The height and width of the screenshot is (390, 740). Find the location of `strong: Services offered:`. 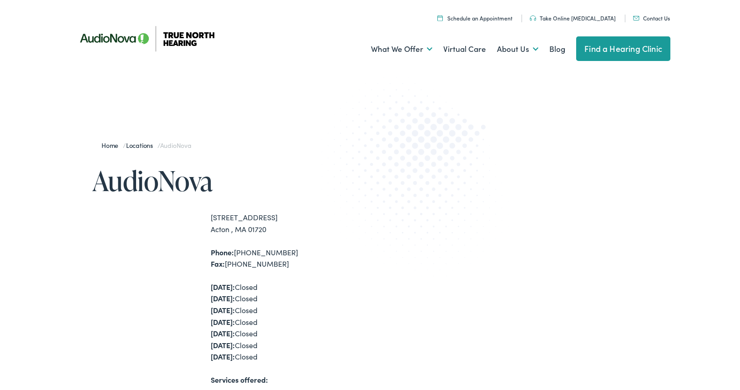

strong: Services offered: is located at coordinates (239, 379).